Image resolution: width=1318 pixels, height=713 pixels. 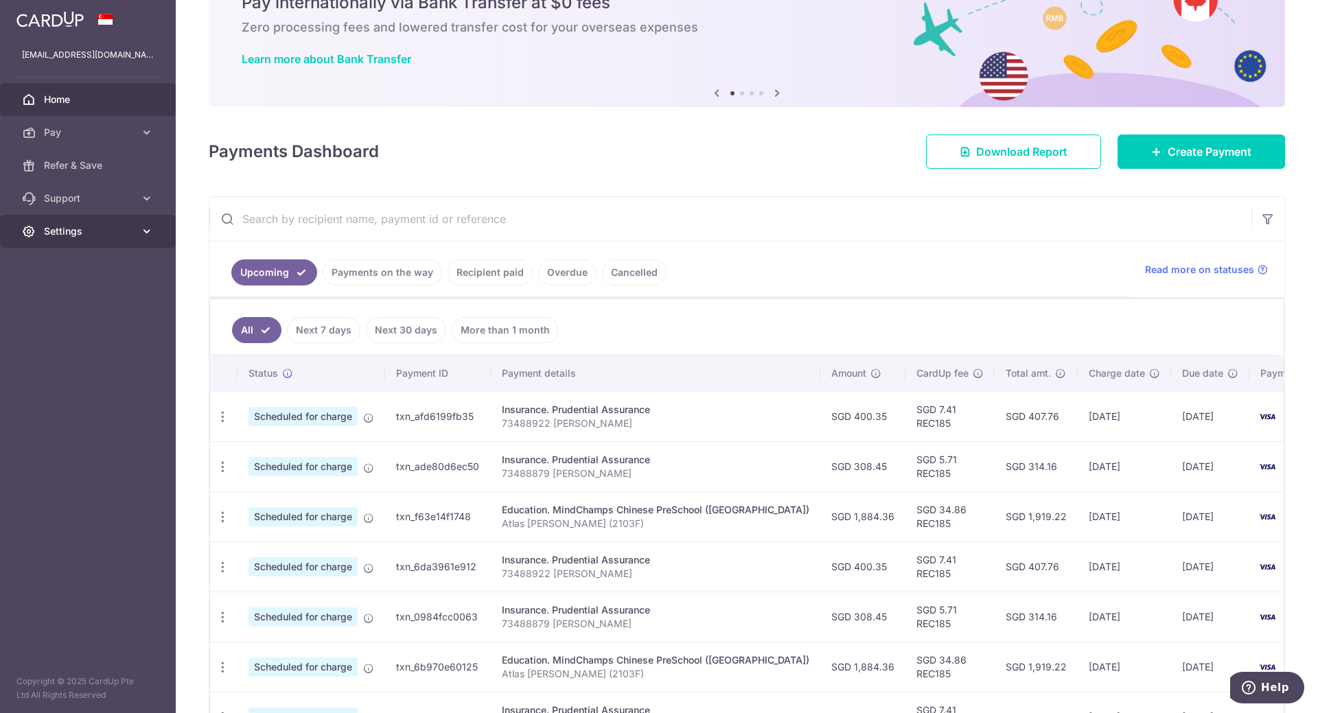 What do you see at coordinates (438, 566) in the screenshot?
I see `td: txn_6da3961e912` at bounding box center [438, 566].